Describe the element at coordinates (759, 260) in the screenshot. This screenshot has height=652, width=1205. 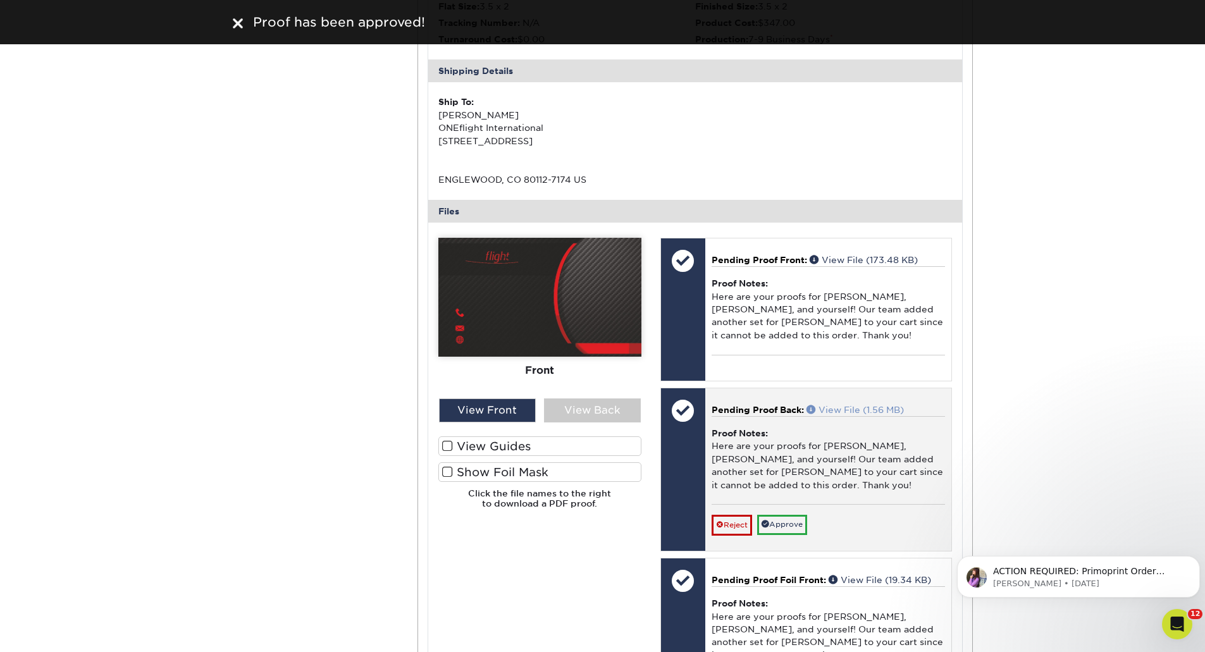
I see `span: Pending Proof Front:` at that location.